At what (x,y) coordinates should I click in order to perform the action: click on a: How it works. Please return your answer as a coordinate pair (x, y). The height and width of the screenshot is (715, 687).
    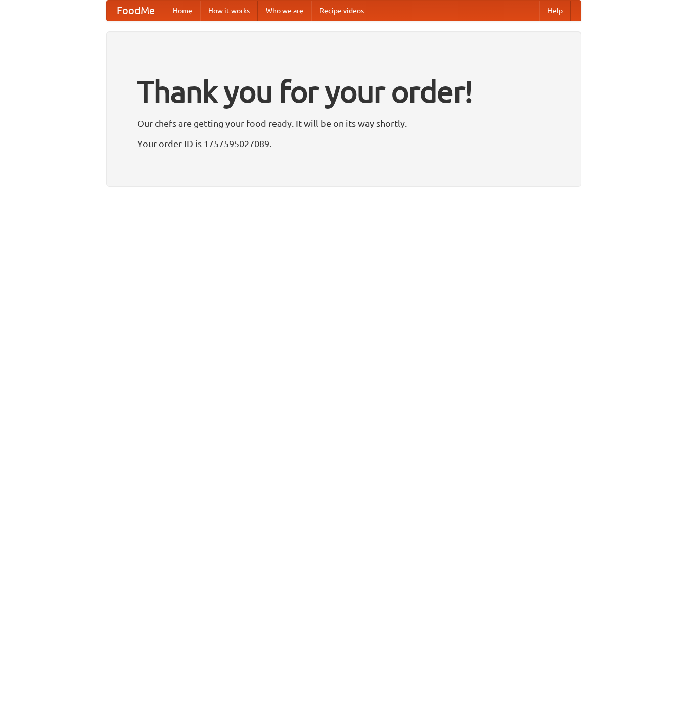
    Looking at the image, I should click on (229, 11).